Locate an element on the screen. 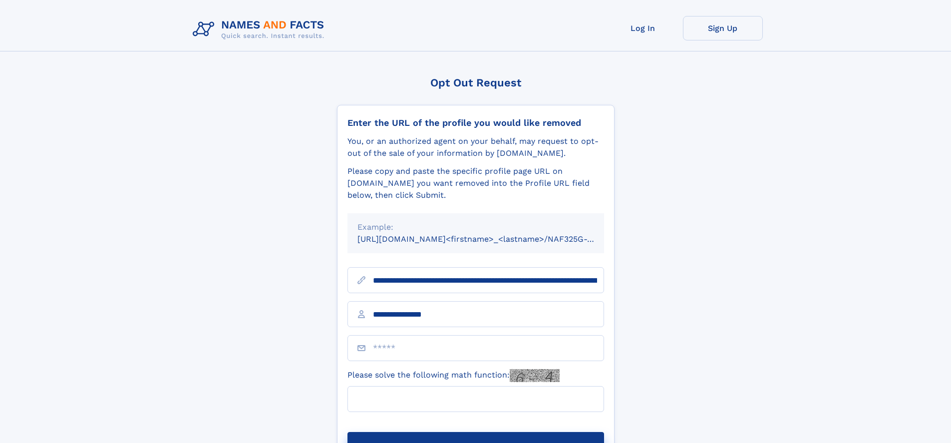 This screenshot has height=443, width=951. div: You, or an authorized agent on your behalf, may request to opt-out of the sale of your informatio... is located at coordinates (476, 147).